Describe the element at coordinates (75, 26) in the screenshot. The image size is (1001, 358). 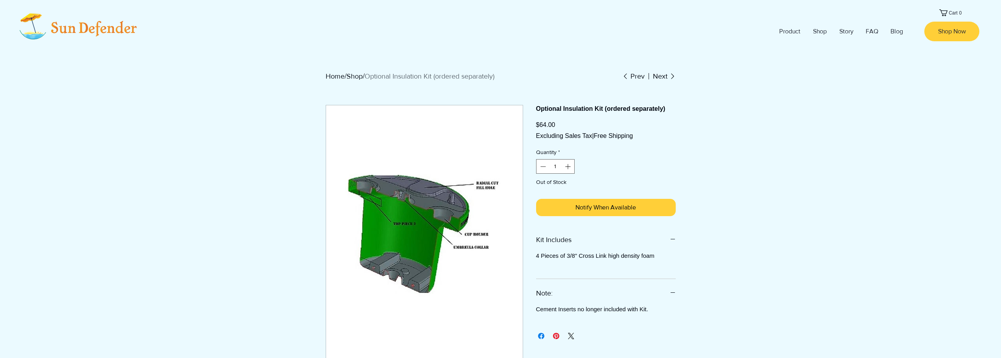
I see `img: Sun_Defender.png` at that location.